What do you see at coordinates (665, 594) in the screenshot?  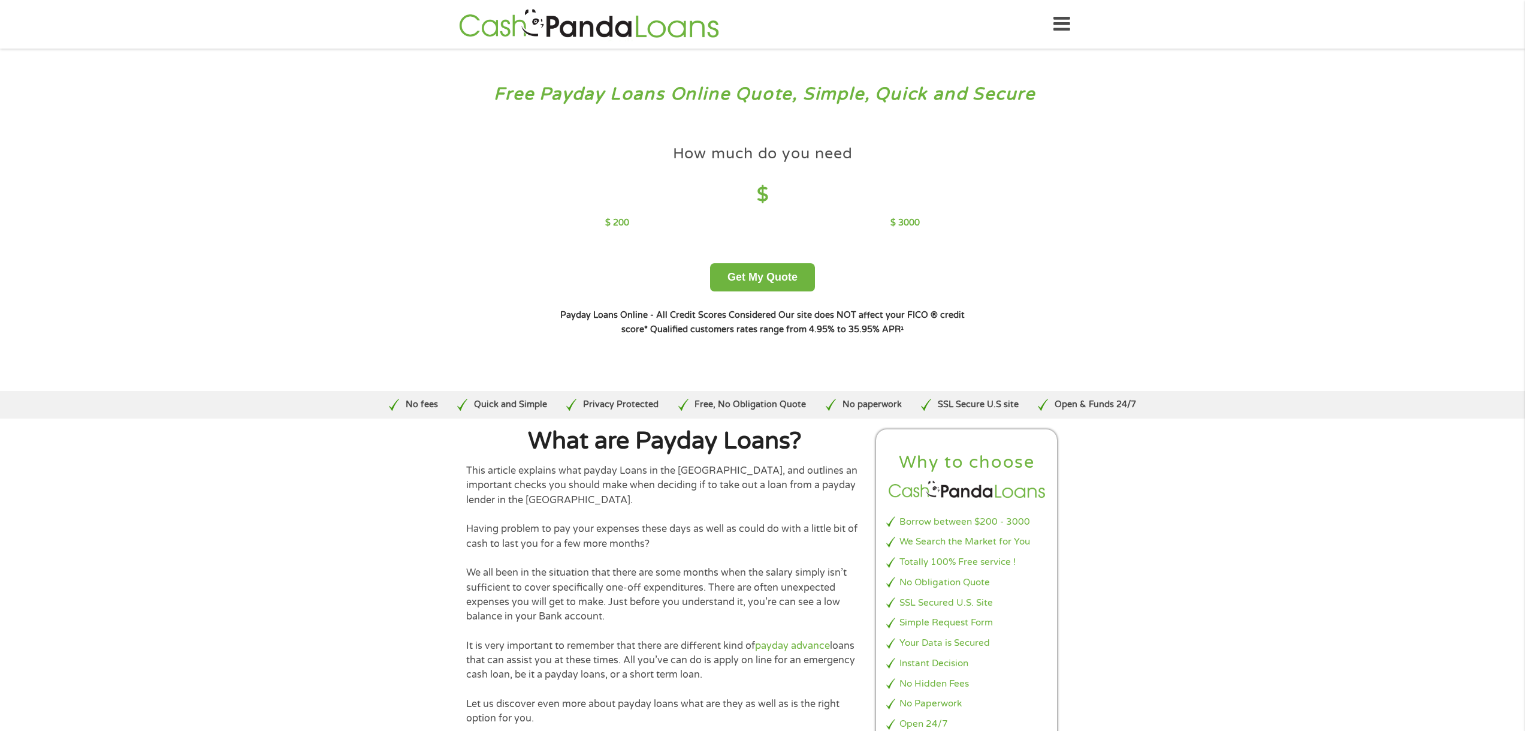 I see `p: We all been in the situation that there are some months when the salary simply isn’t sufficient t...` at bounding box center [665, 594].